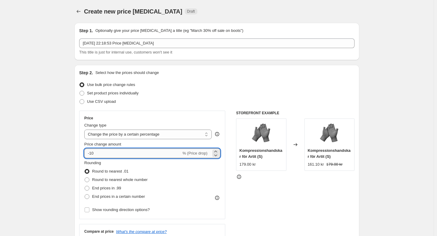 Image resolution: width=437 pixels, height=236 pixels. I want to click on span: Price change amount, so click(103, 144).